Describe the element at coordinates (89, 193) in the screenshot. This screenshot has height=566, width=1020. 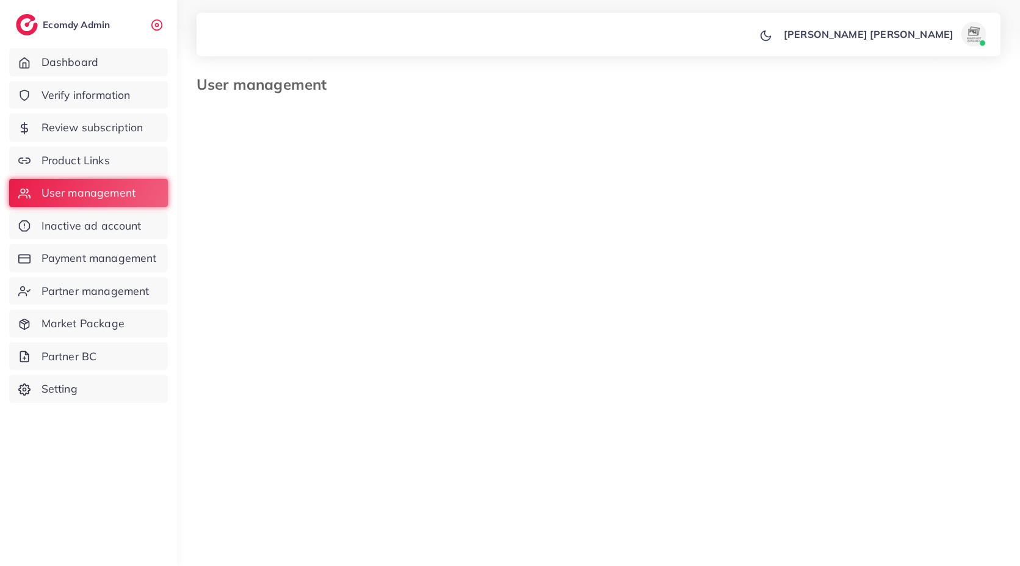
I see `span: User management` at that location.